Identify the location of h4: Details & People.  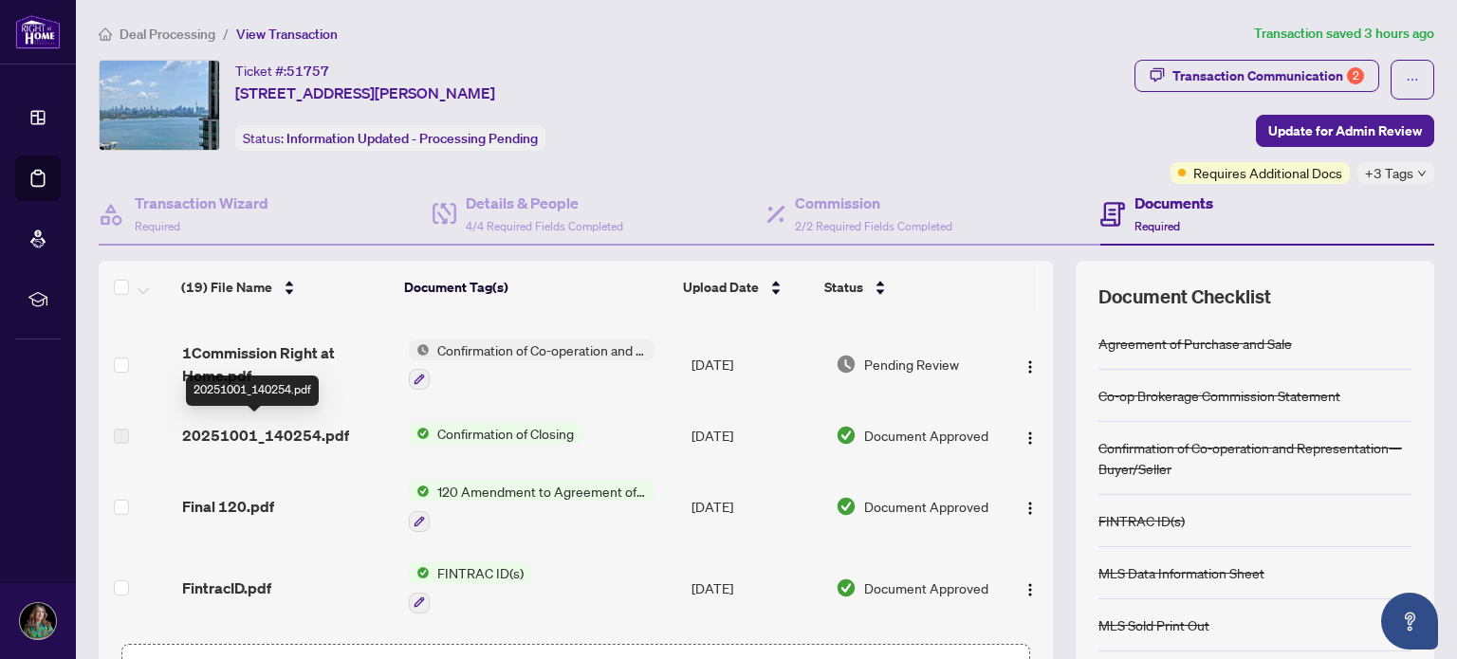
(545, 203).